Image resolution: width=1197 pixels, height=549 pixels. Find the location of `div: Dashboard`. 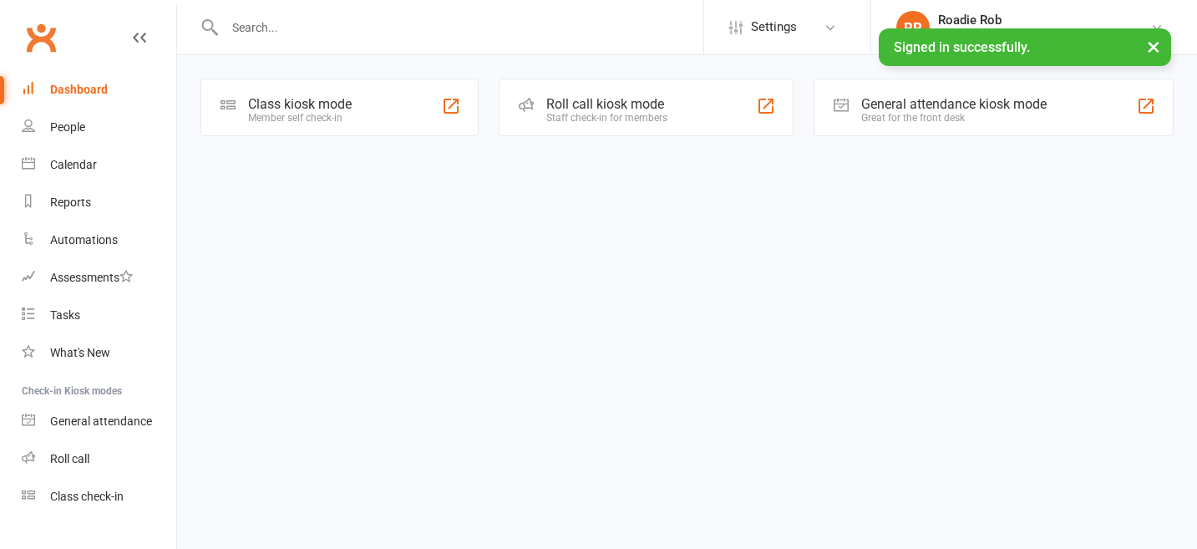

div: Dashboard is located at coordinates (78, 89).